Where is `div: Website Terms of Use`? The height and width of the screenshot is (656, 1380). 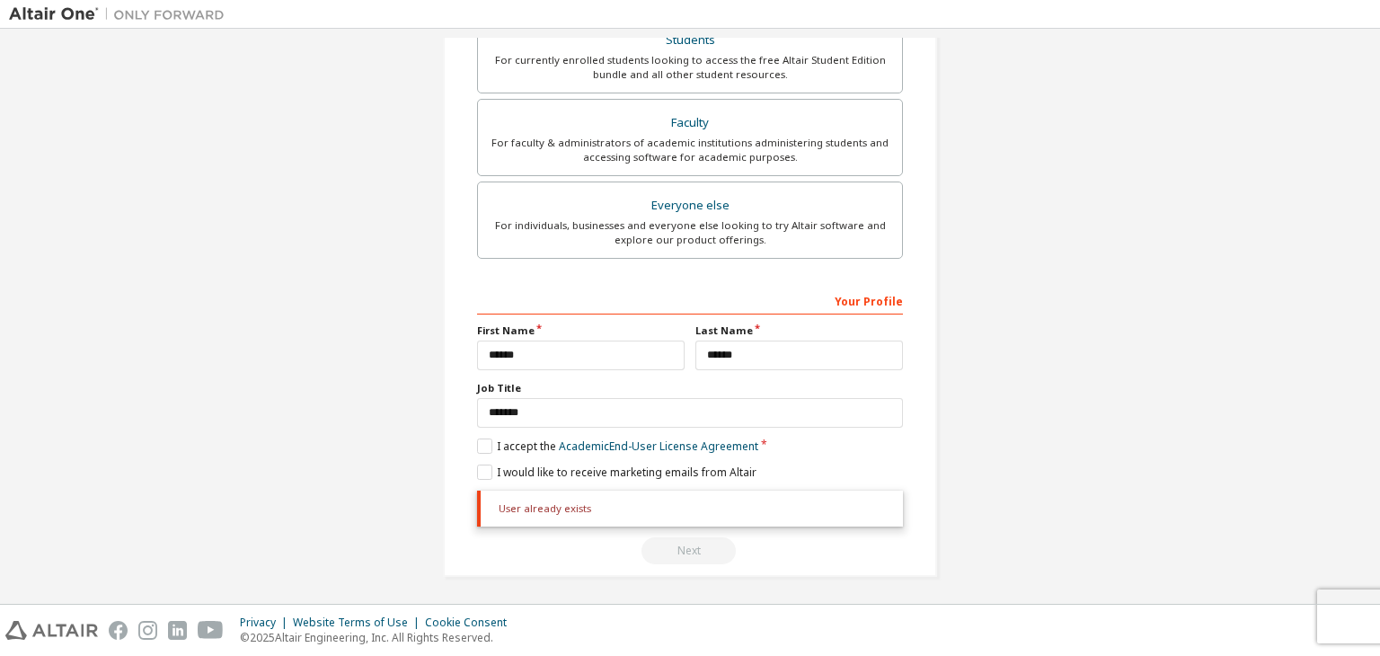
div: Website Terms of Use is located at coordinates (358, 622).